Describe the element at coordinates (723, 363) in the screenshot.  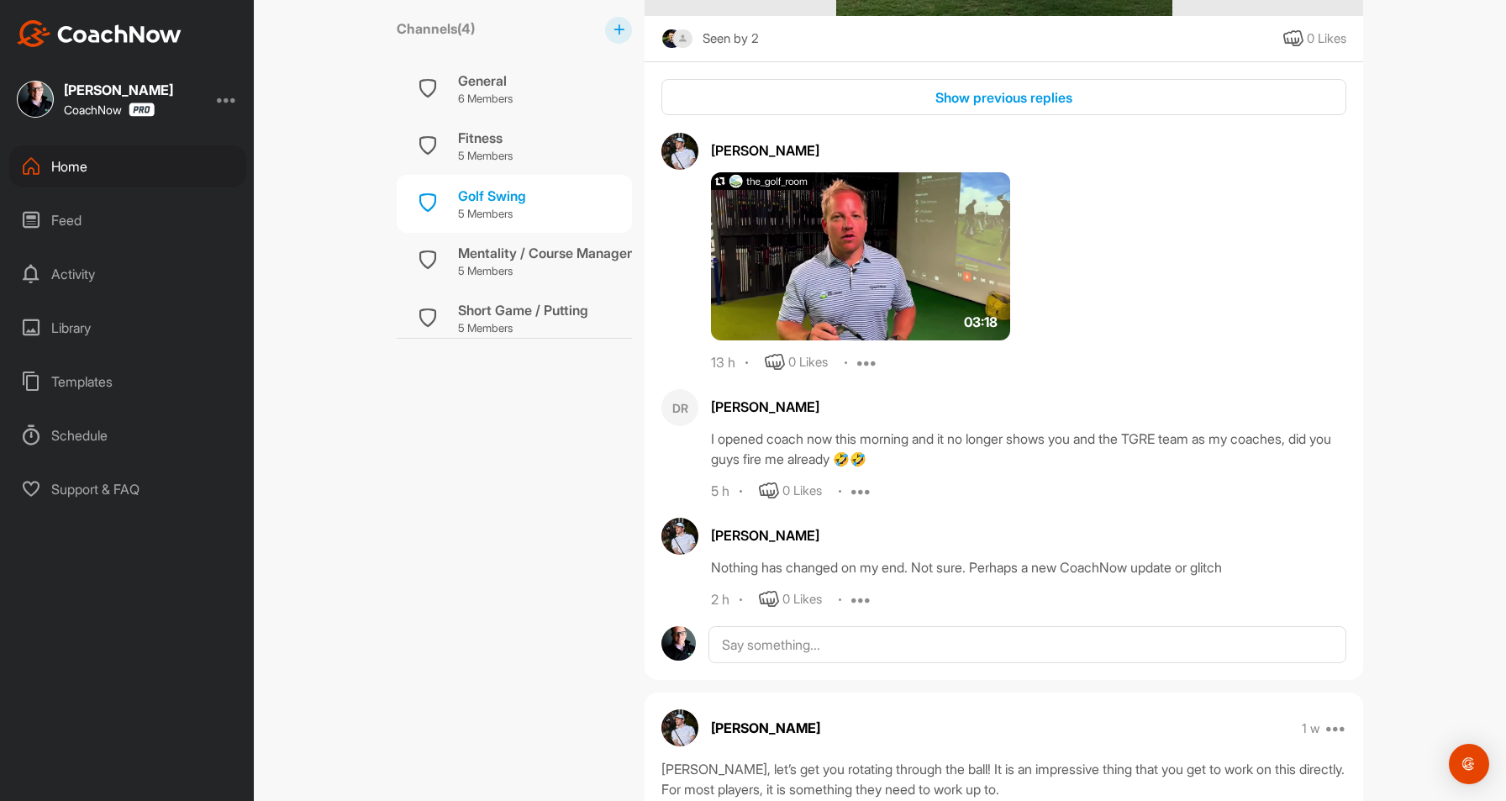
I see `div: 13 h` at that location.